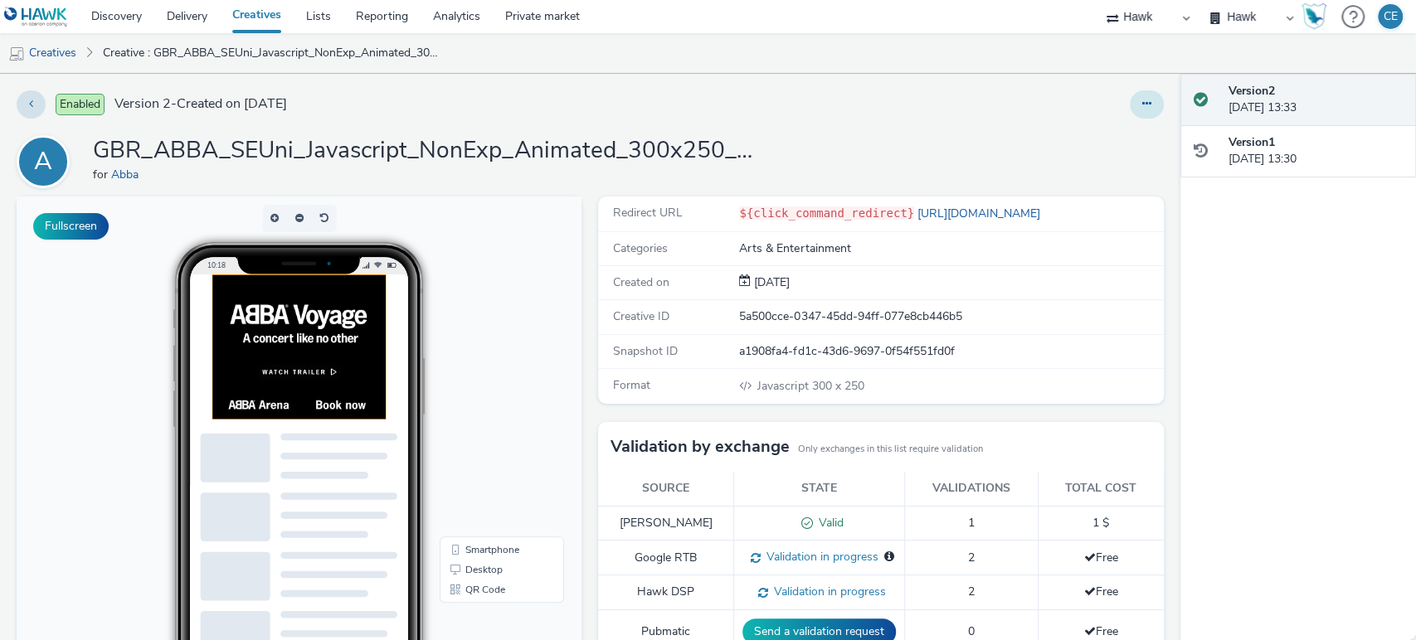 The height and width of the screenshot is (640, 1416). I want to click on span: Created on, so click(641, 282).